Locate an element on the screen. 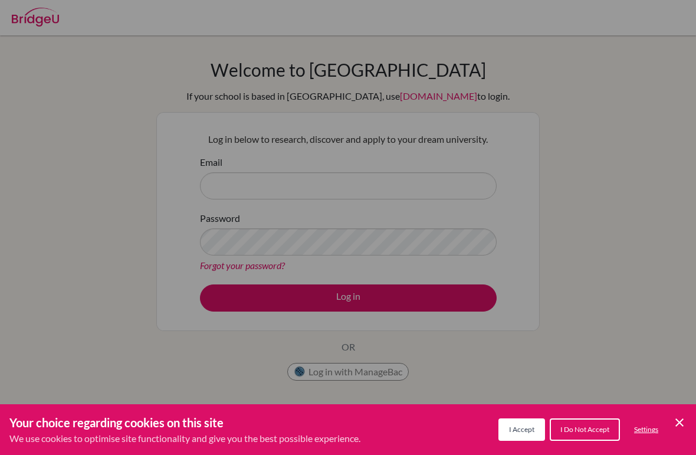 The width and height of the screenshot is (696, 455). h3: Your choice regarding cookies on this site is located at coordinates (185, 423).